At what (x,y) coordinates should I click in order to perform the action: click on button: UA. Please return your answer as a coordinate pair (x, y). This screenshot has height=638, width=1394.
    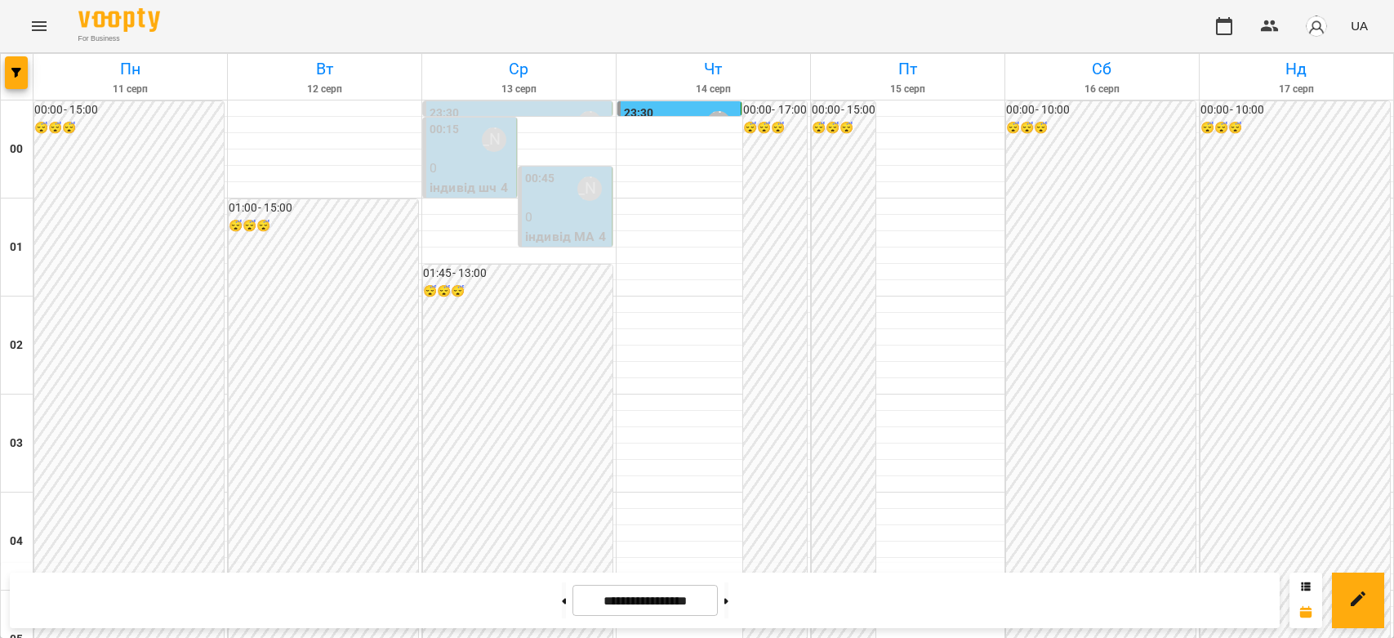
    Looking at the image, I should click on (1359, 25).